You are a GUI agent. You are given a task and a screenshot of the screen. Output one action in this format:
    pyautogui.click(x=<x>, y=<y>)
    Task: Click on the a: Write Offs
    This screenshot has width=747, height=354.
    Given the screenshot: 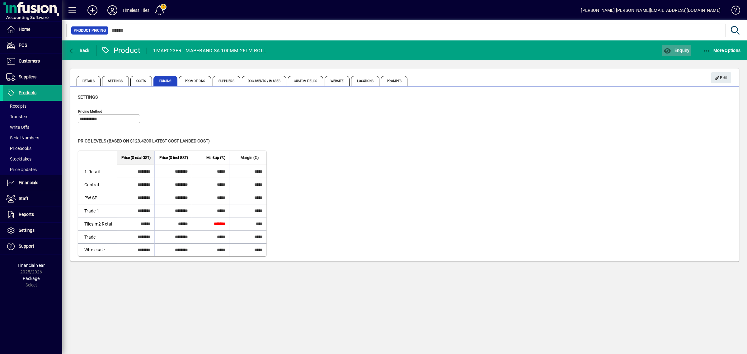 What is the action you would take?
    pyautogui.click(x=33, y=127)
    